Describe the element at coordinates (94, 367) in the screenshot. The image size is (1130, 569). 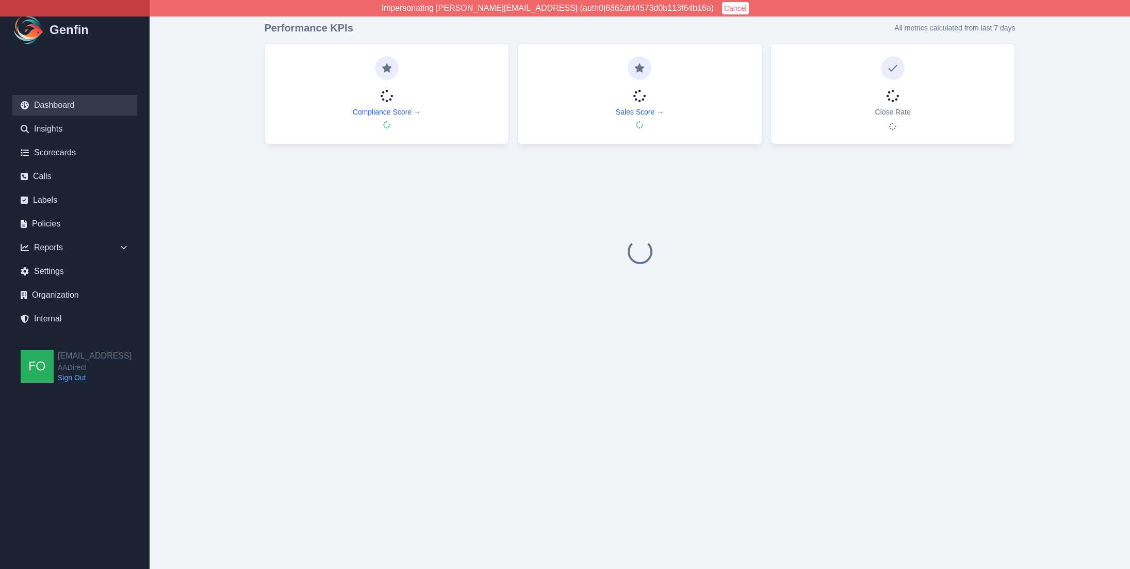
I see `span: AADirect` at that location.